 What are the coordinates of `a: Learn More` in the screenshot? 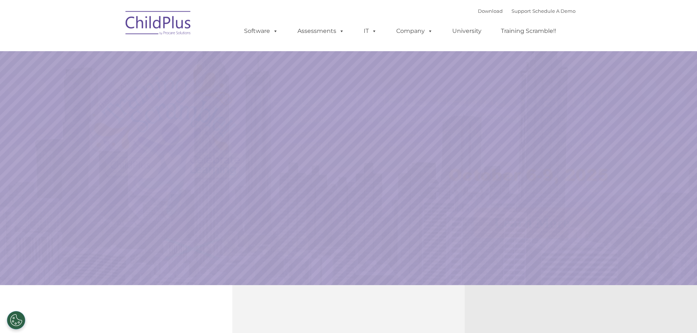 It's located at (532, 223).